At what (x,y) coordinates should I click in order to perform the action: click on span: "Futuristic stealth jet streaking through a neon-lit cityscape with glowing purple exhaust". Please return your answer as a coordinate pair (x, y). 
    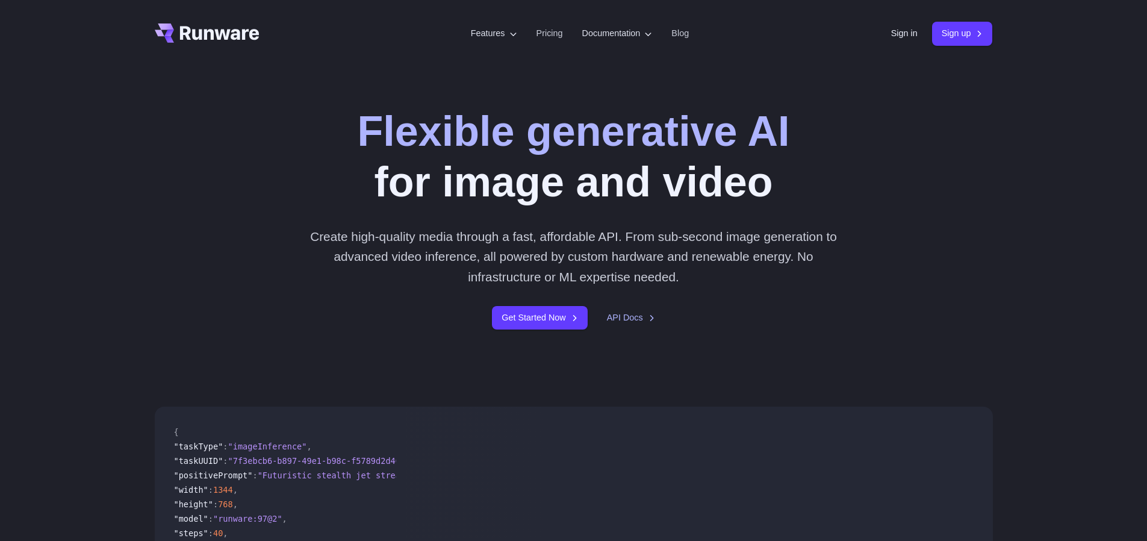
    Looking at the image, I should click on (482, 475).